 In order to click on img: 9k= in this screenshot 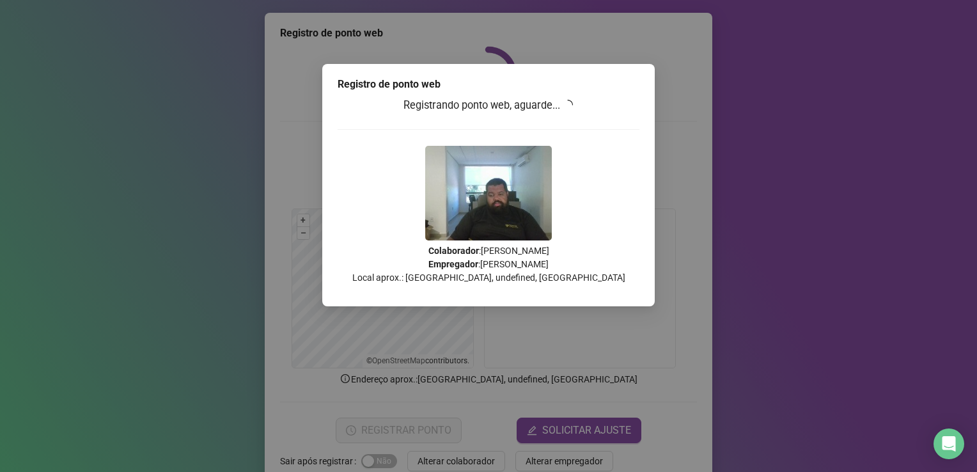, I will do `click(489, 193)`.